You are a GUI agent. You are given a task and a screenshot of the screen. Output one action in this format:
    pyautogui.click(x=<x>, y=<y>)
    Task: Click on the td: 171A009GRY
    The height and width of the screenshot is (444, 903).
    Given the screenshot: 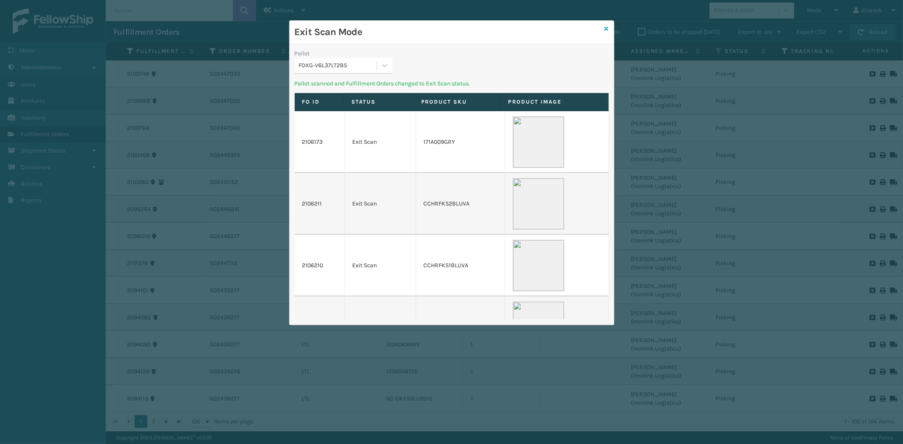 What is the action you would take?
    pyautogui.click(x=460, y=142)
    